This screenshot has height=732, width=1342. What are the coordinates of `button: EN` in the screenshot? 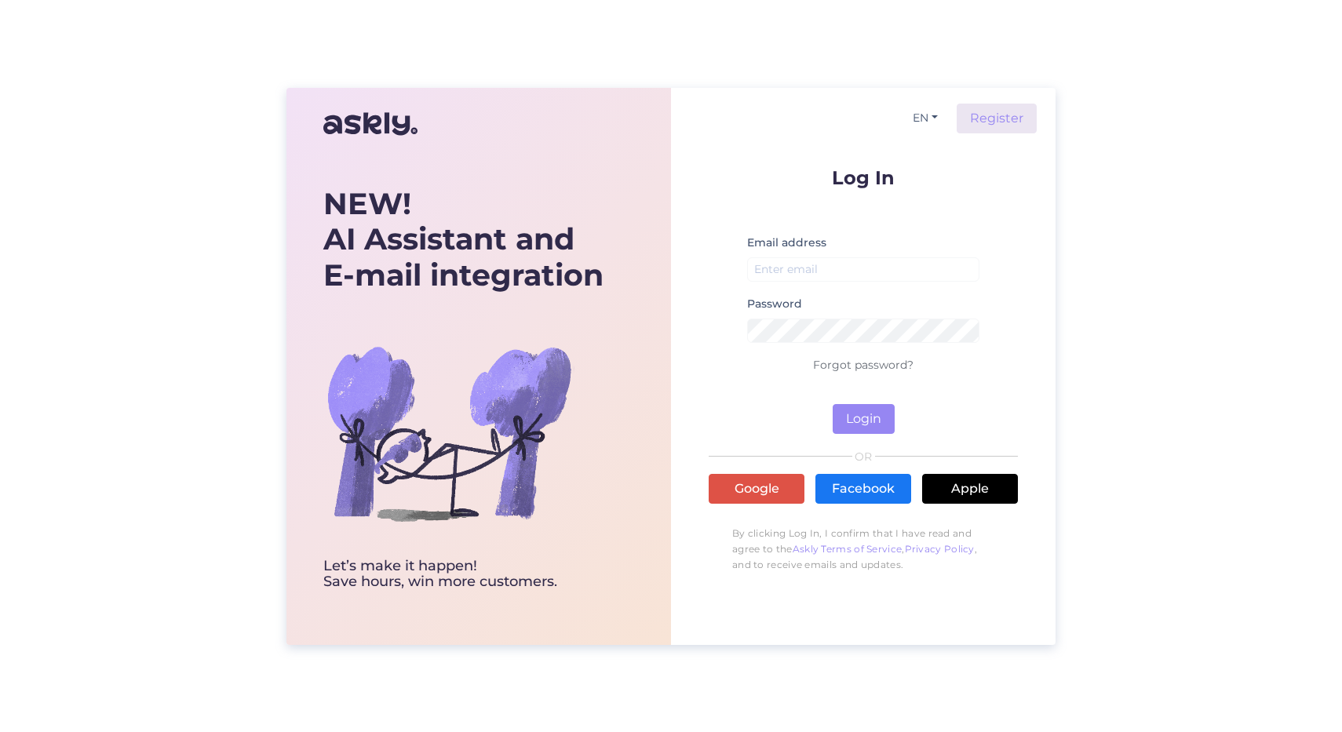 It's located at (925, 118).